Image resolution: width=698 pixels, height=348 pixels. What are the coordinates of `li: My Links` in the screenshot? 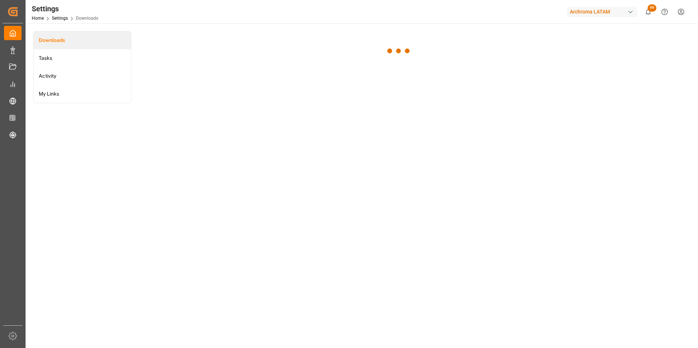 It's located at (82, 94).